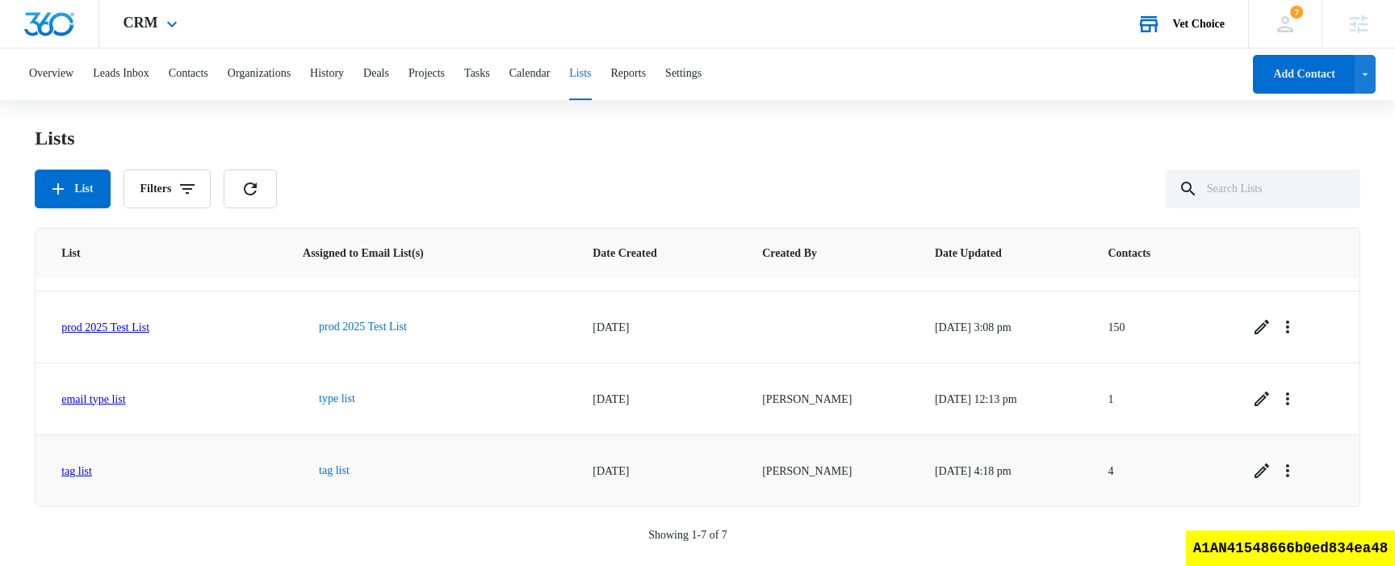 The width and height of the screenshot is (1395, 566). I want to click on button: Contacts, so click(188, 74).